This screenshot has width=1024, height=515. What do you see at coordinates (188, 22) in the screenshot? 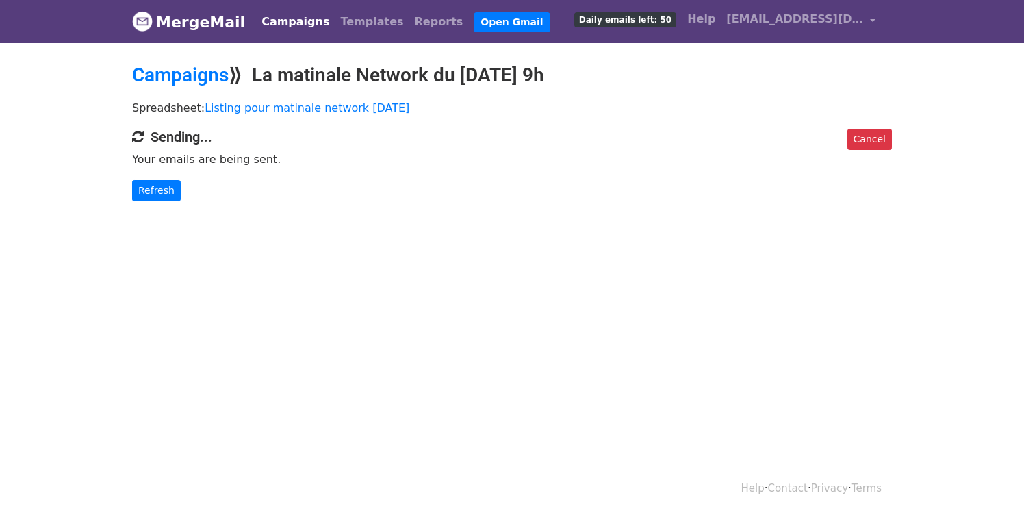
I see `a: MergeMail` at bounding box center [188, 22].